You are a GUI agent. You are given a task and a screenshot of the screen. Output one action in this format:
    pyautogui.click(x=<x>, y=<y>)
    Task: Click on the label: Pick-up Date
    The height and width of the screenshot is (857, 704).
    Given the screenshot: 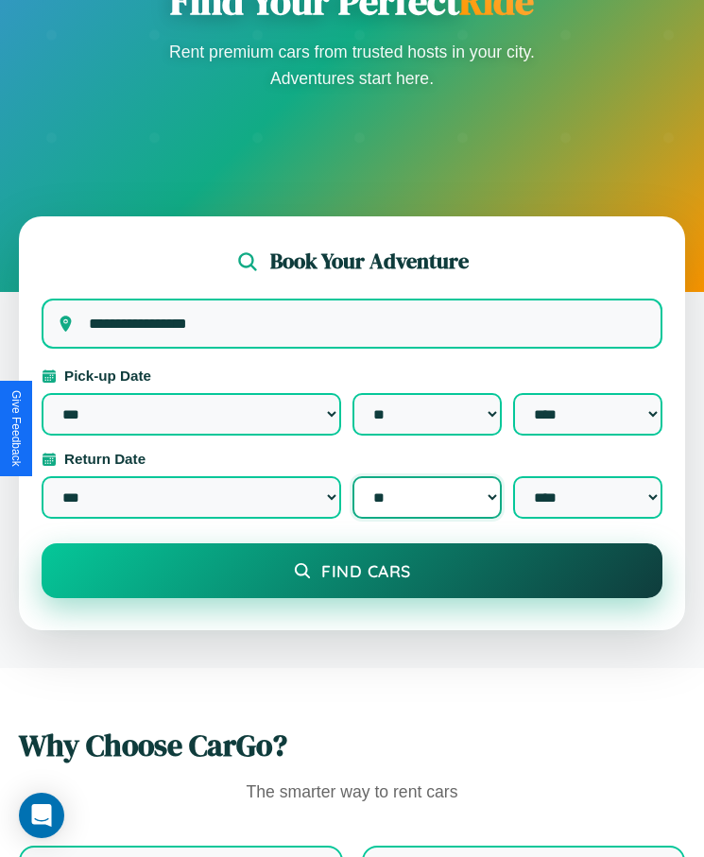 What is the action you would take?
    pyautogui.click(x=352, y=375)
    